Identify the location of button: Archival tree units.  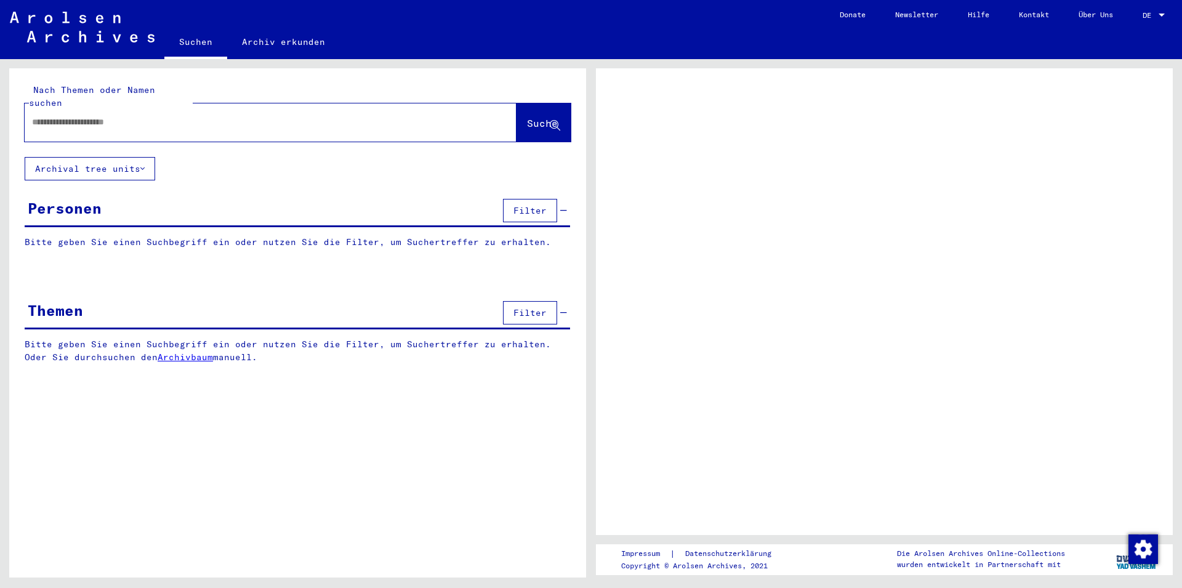
(90, 169).